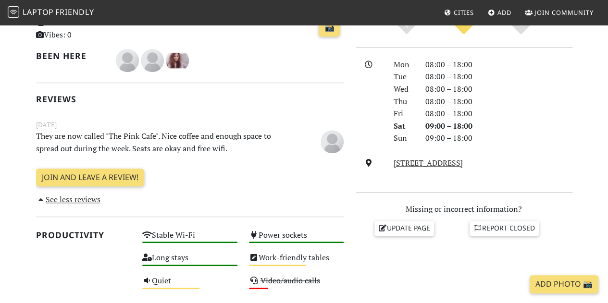  What do you see at coordinates (500, 13) in the screenshot?
I see `a: Add` at bounding box center [500, 13].